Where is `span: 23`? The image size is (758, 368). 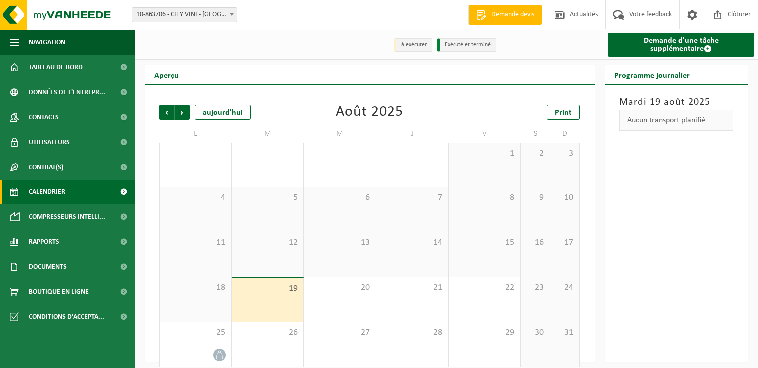
span: 23 is located at coordinates (535, 288).